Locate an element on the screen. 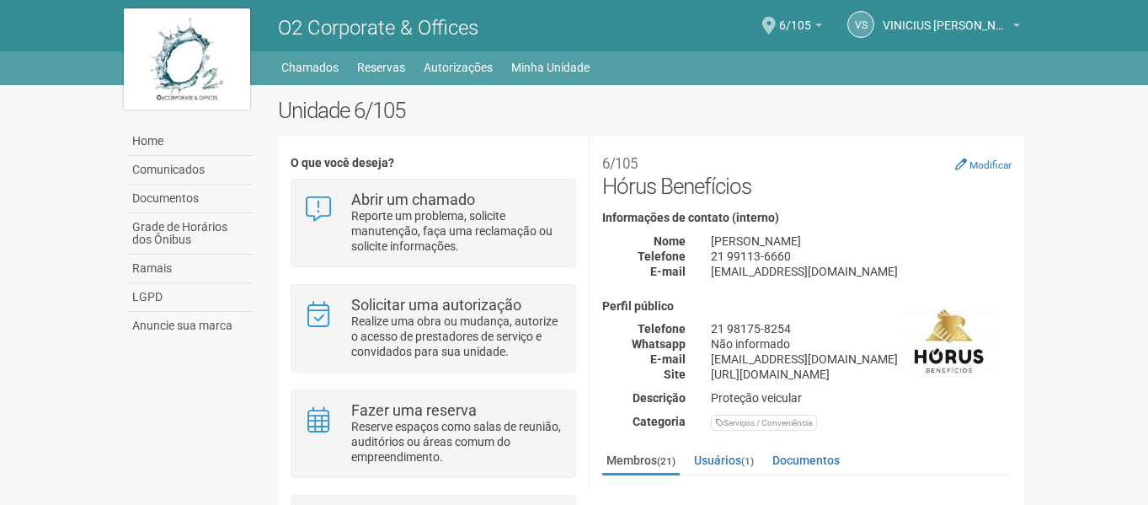 The image size is (1148, 505). a: VS is located at coordinates (861, 24).